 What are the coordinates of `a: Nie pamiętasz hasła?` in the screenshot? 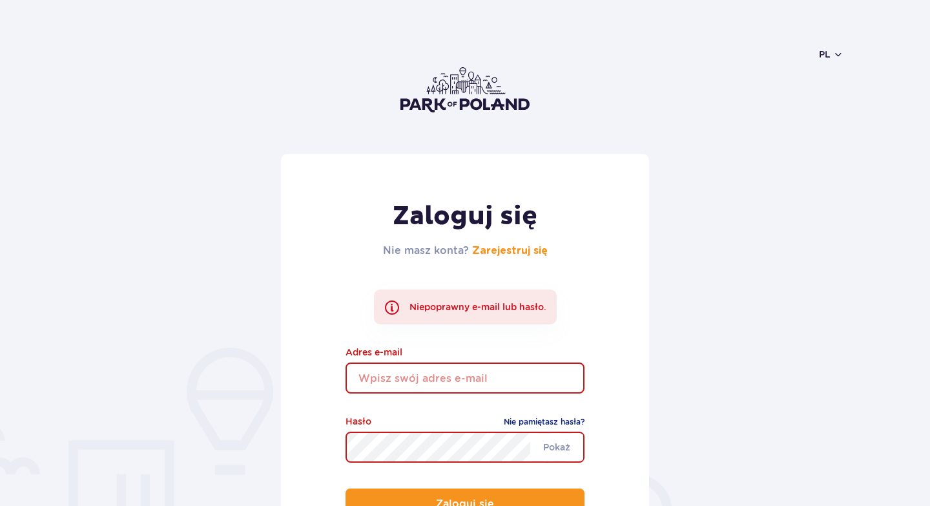 It's located at (544, 422).